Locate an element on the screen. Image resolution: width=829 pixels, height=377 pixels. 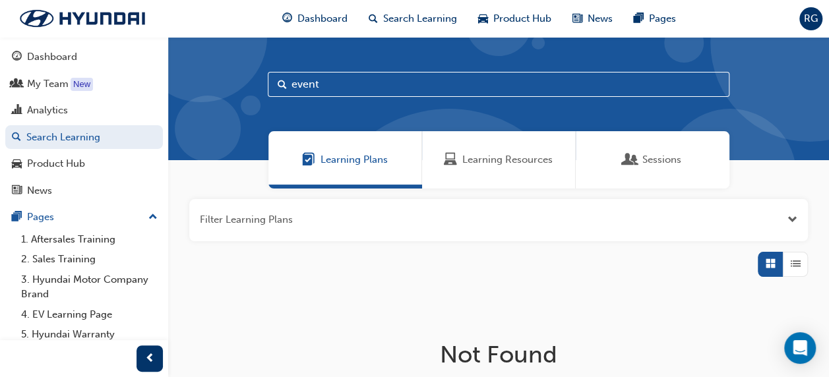
div: Product Hub is located at coordinates (56, 164).